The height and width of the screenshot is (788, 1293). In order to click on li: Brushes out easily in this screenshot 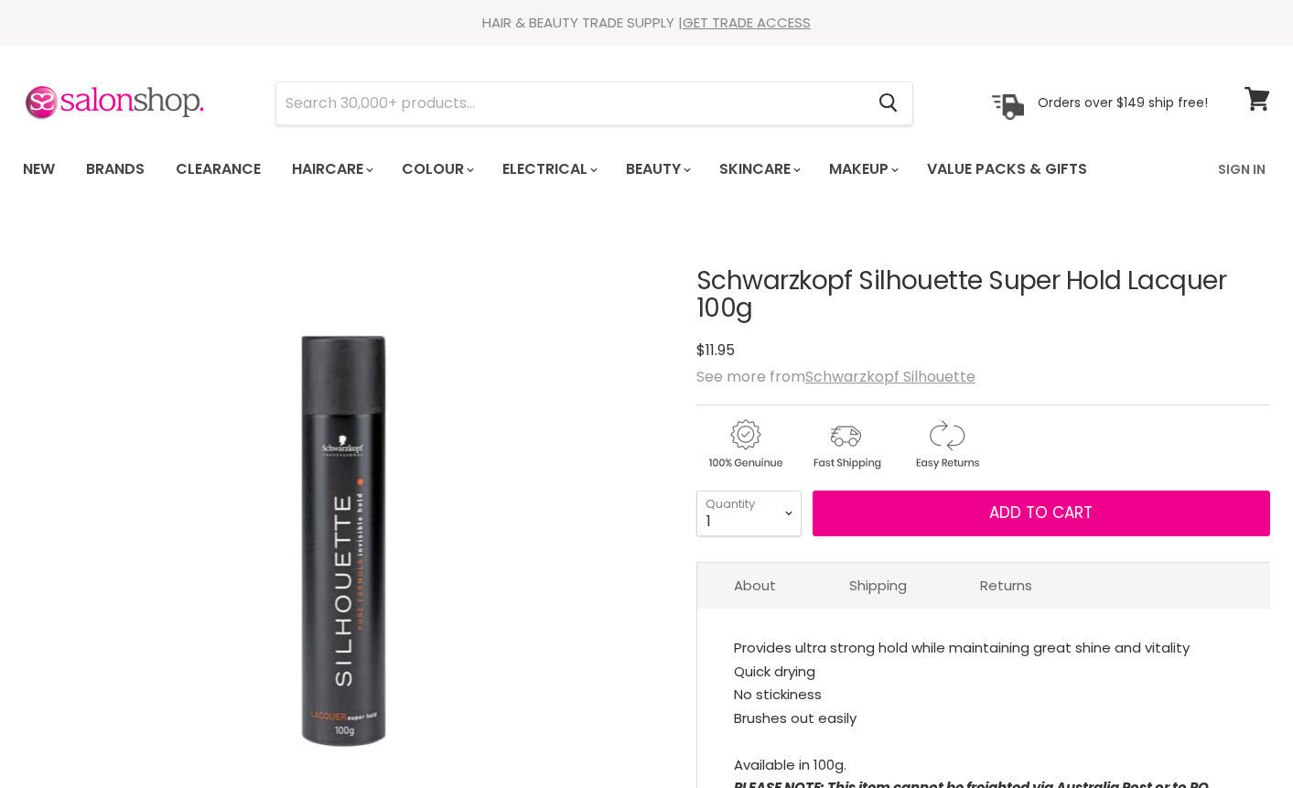, I will do `click(984, 718)`.